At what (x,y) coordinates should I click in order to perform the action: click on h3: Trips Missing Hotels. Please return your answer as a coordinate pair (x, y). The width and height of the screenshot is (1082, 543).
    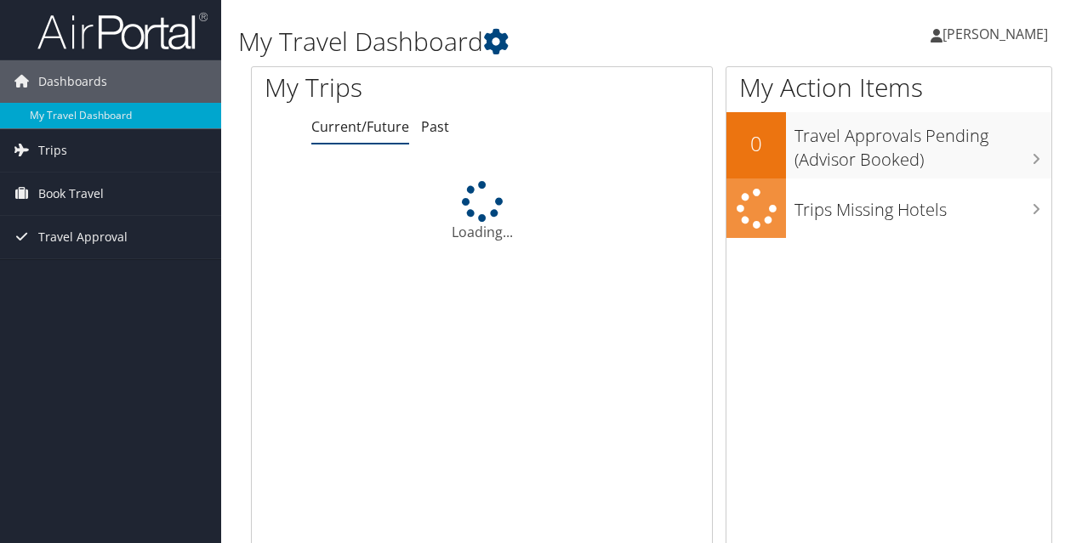
    Looking at the image, I should click on (923, 206).